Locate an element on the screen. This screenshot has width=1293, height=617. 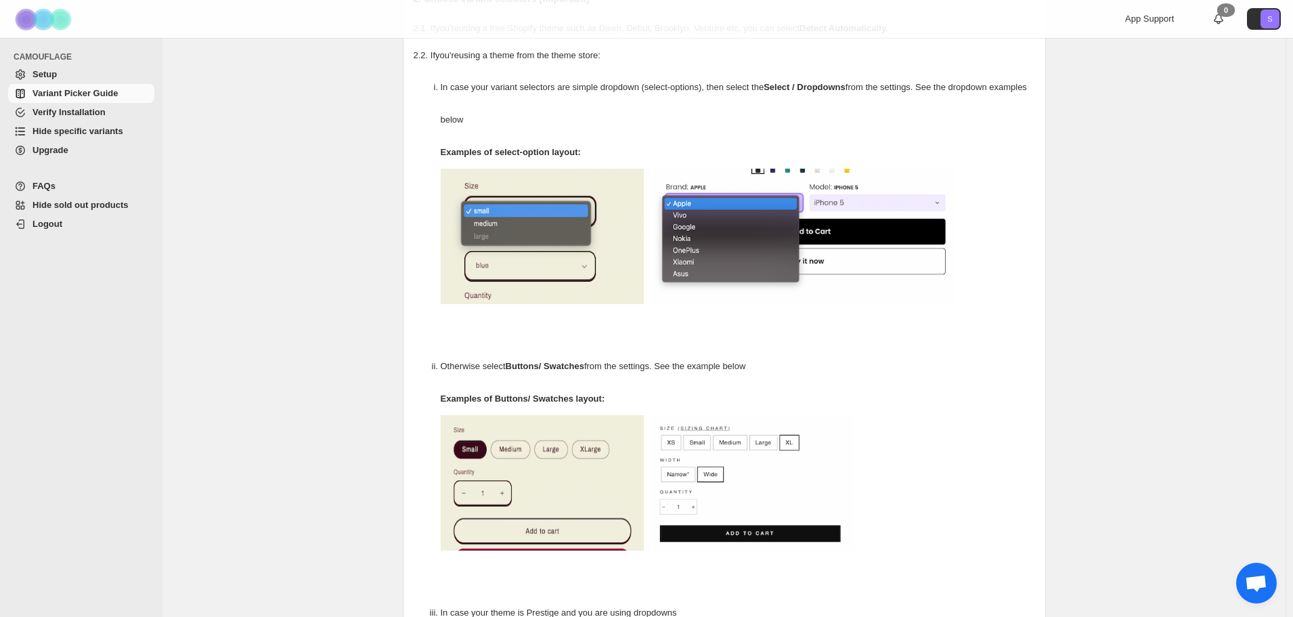
span: Upgrade is located at coordinates (50, 150).